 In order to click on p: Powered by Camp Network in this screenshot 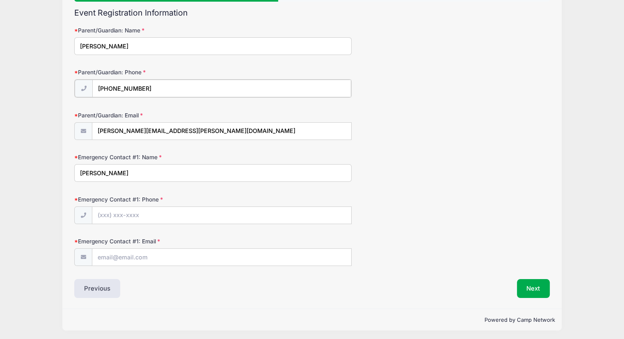, I will do `click(312, 320)`.